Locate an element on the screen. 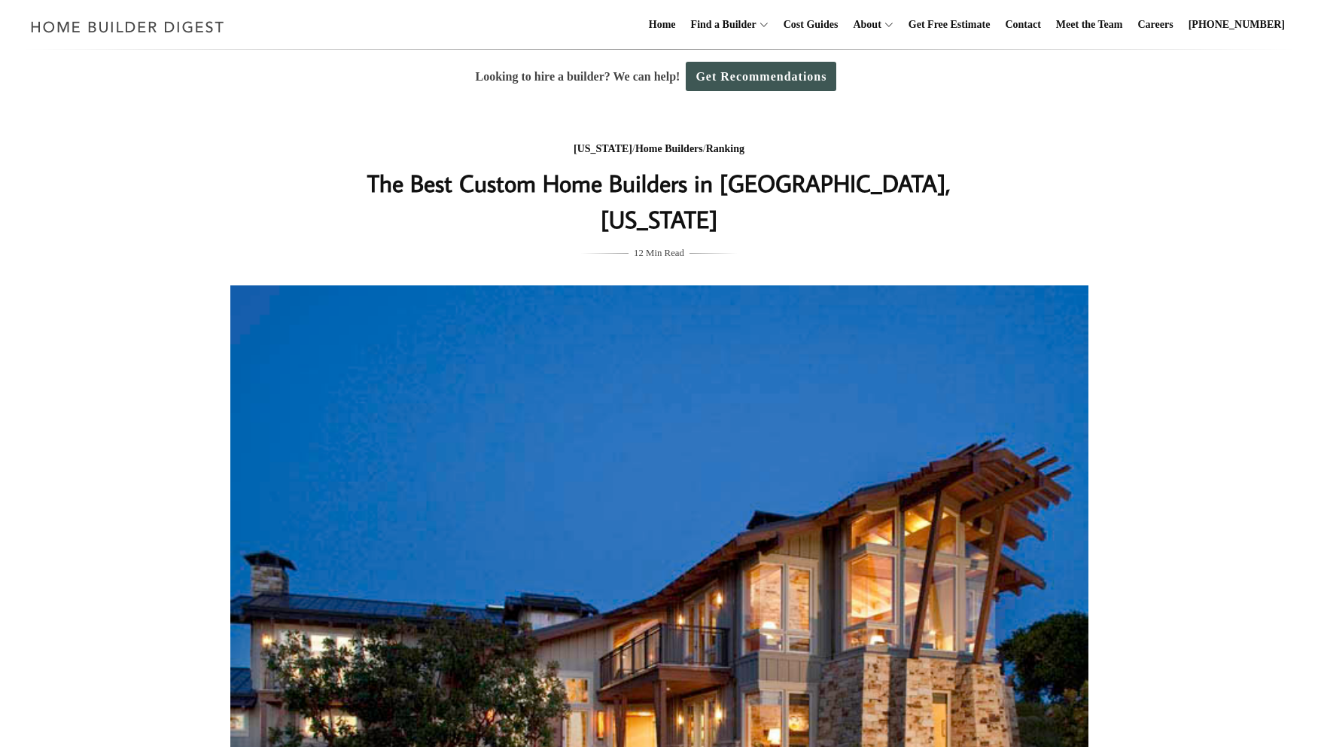  span: 12 Min Read is located at coordinates (659, 253).